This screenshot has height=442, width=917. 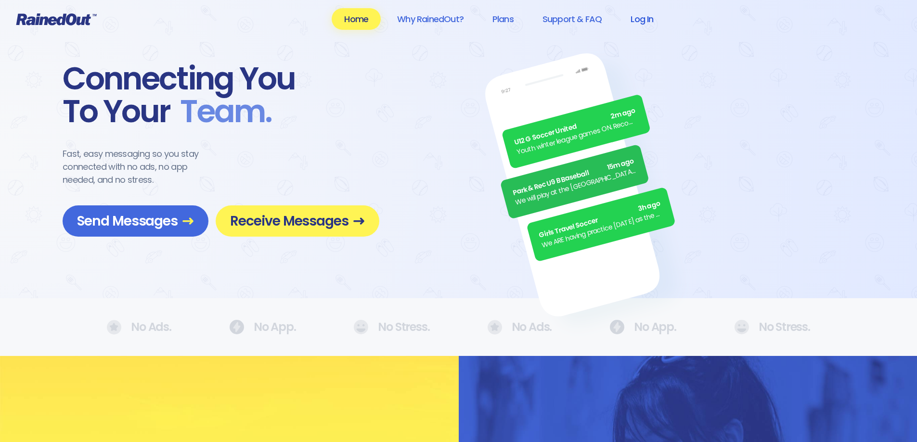 What do you see at coordinates (356, 19) in the screenshot?
I see `a: Home` at bounding box center [356, 19].